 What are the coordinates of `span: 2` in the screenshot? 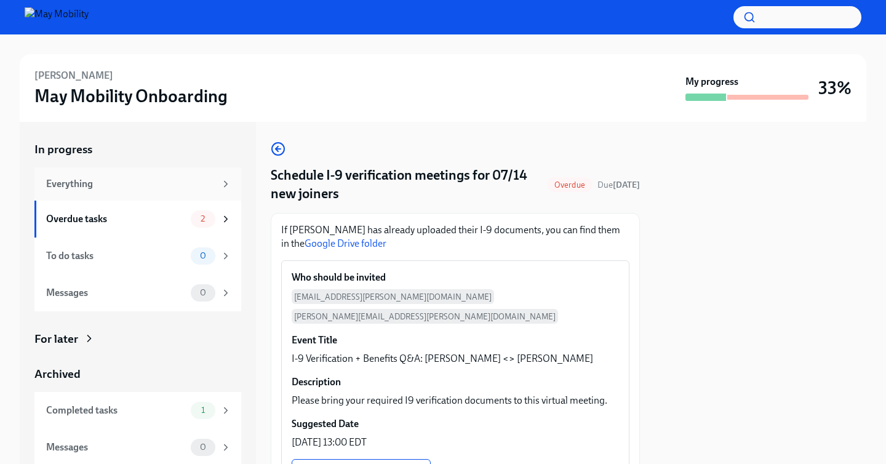 It's located at (202, 218).